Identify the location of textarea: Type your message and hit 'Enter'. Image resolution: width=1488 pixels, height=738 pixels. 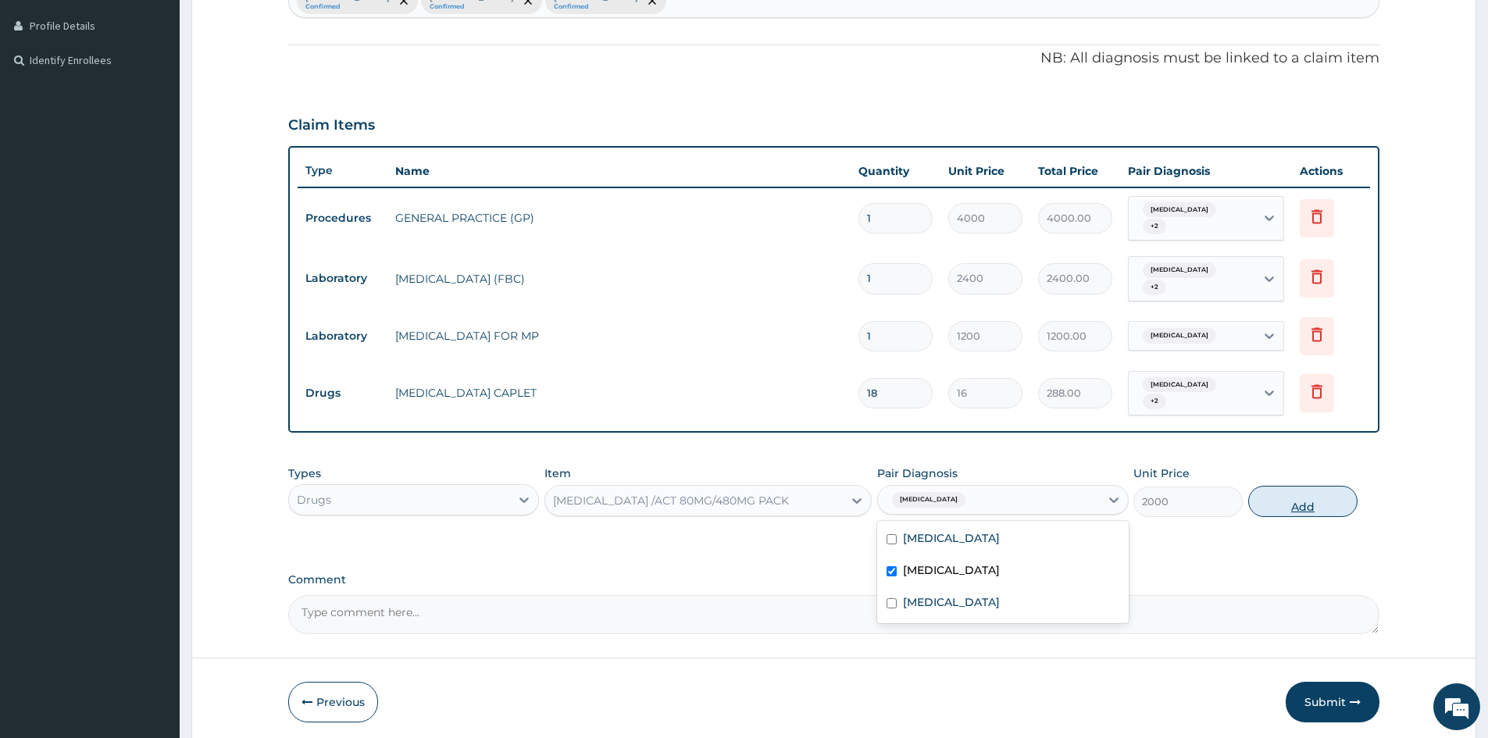
(152, 454).